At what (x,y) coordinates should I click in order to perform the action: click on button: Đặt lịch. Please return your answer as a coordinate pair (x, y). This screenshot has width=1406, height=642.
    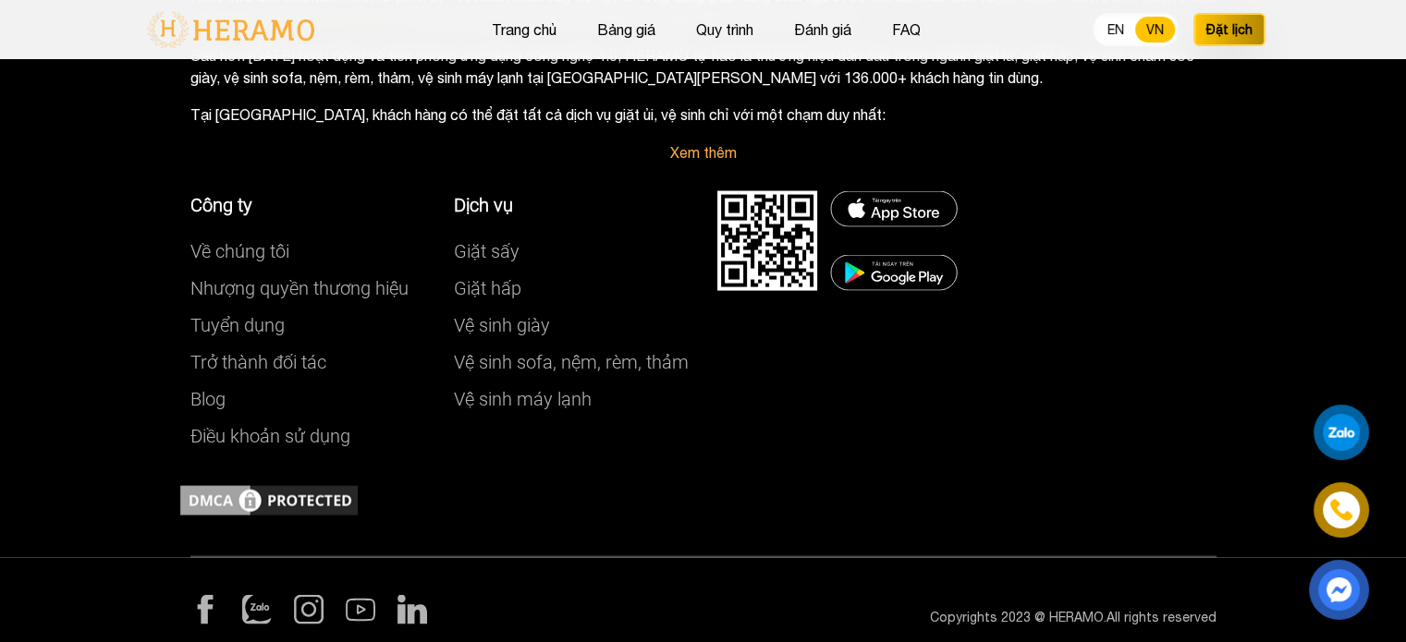
    Looking at the image, I should click on (1229, 30).